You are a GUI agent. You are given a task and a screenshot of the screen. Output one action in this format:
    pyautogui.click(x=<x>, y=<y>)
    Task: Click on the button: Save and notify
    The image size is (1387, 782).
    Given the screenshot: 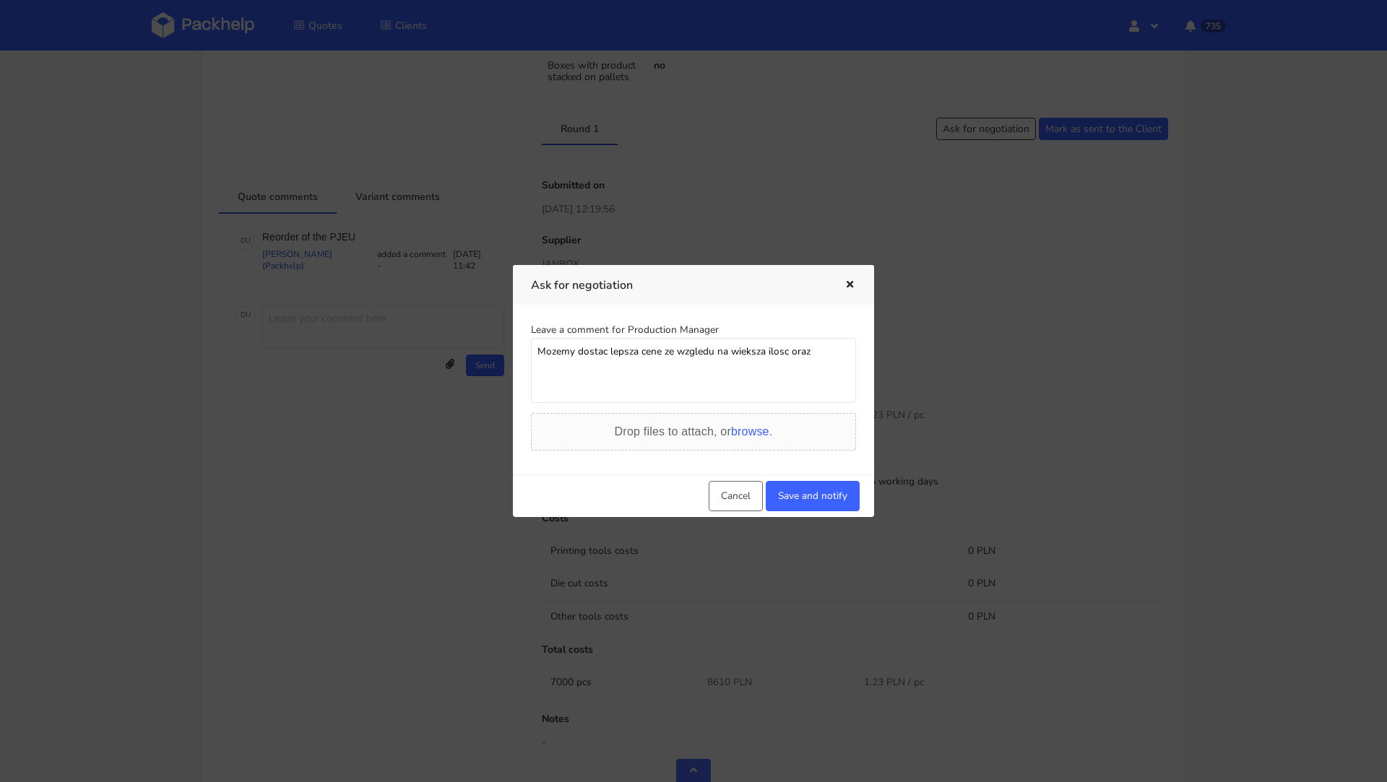 What is the action you would take?
    pyautogui.click(x=813, y=496)
    